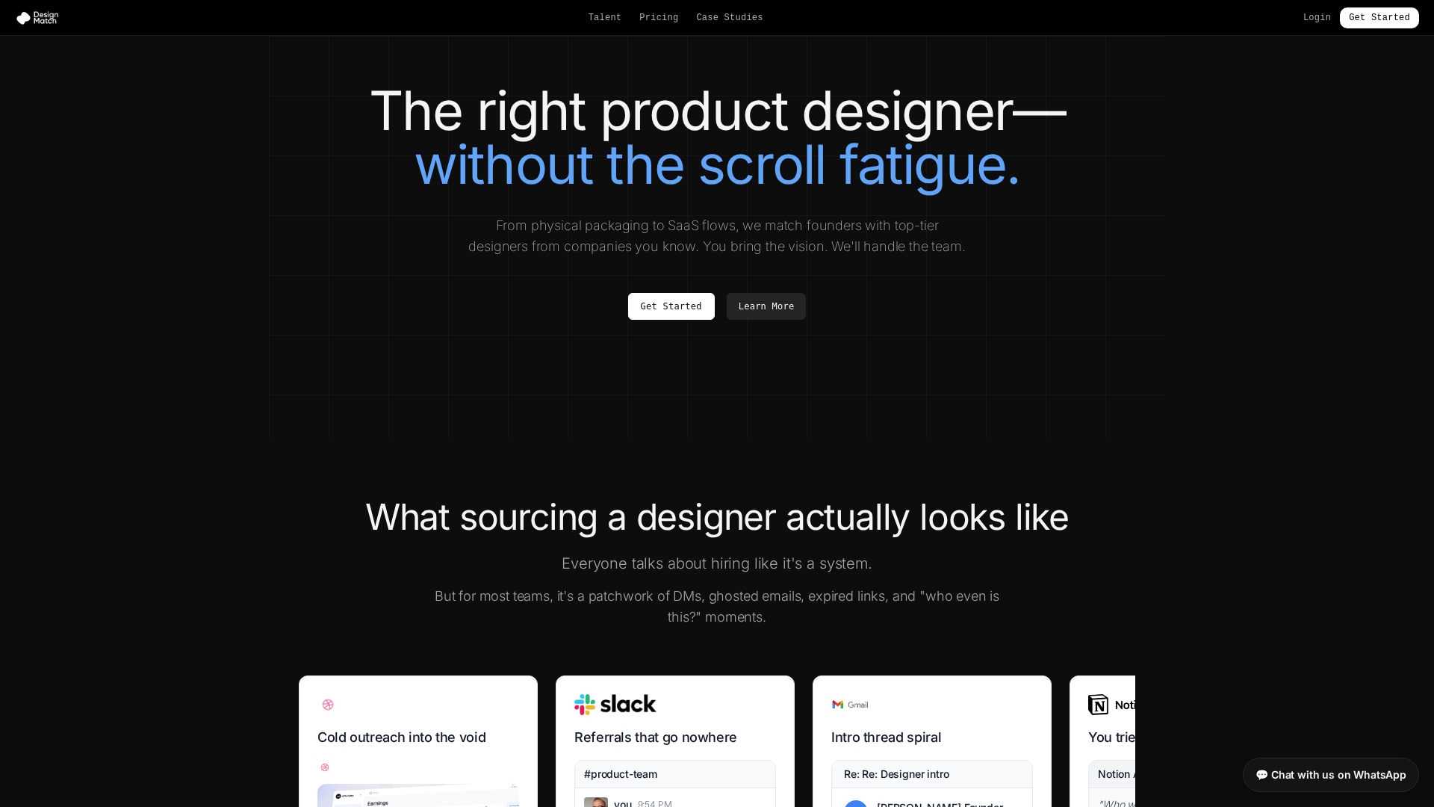 The width and height of the screenshot is (1434, 807). What do you see at coordinates (1189, 737) in the screenshot?
I see `h3: You tried to get organized` at bounding box center [1189, 737].